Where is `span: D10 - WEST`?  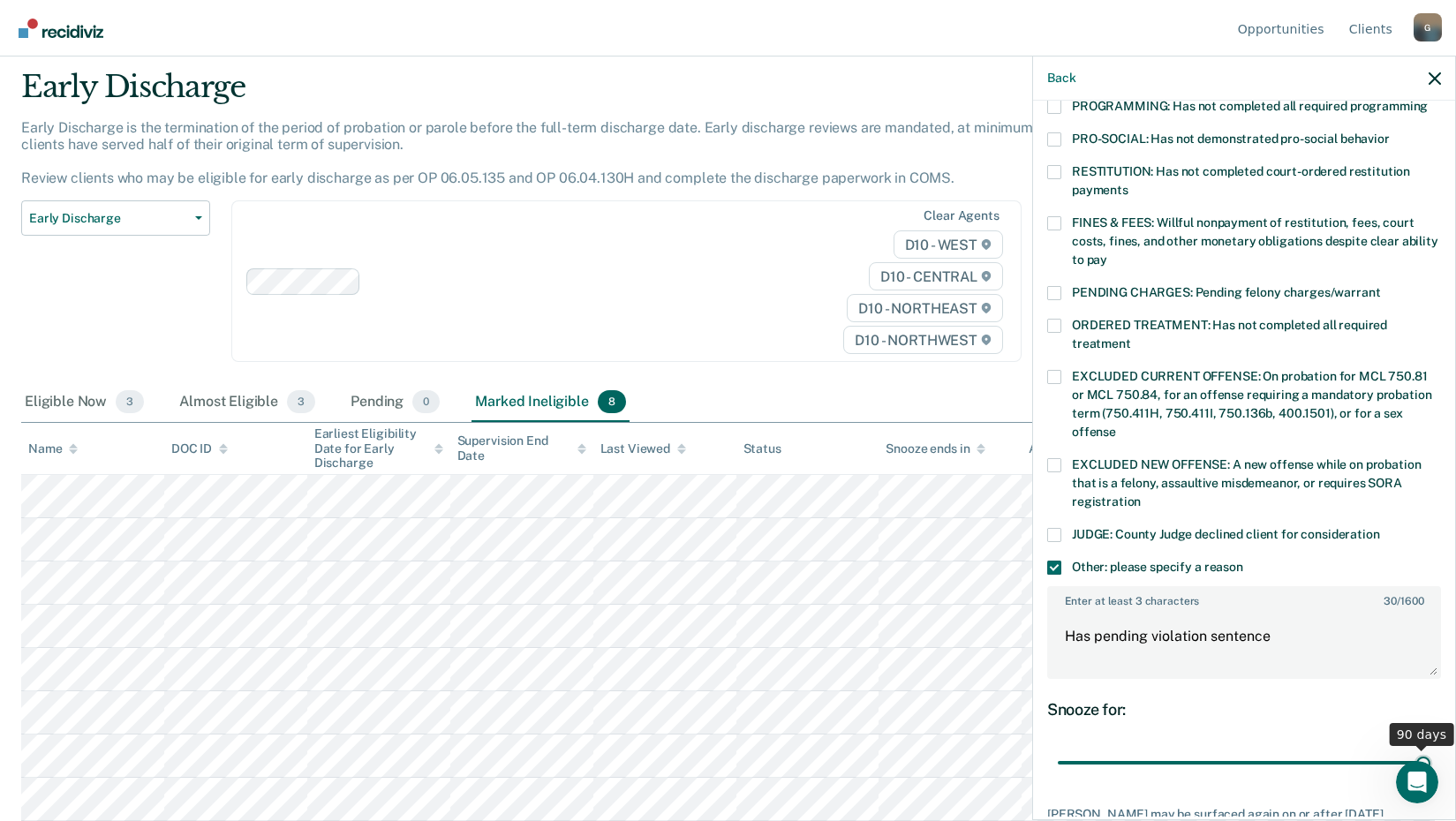 span: D10 - WEST is located at coordinates (948, 245).